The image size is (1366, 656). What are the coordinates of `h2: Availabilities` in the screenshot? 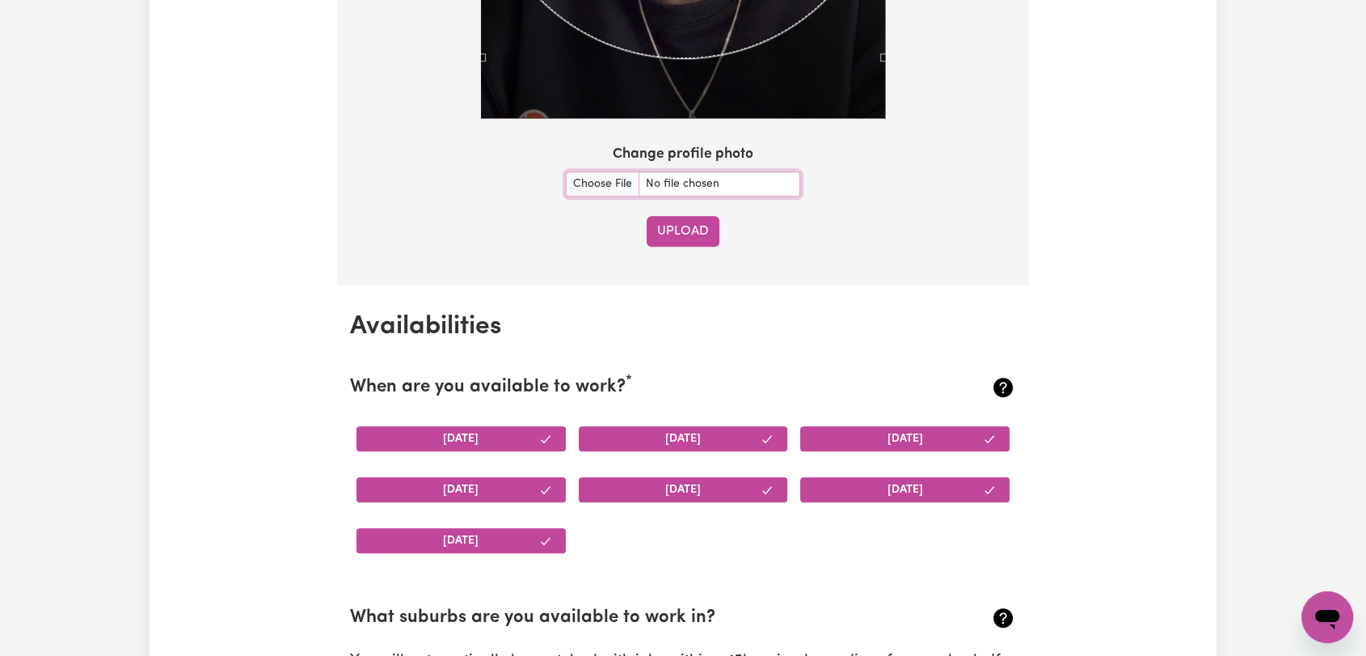 It's located at (683, 327).